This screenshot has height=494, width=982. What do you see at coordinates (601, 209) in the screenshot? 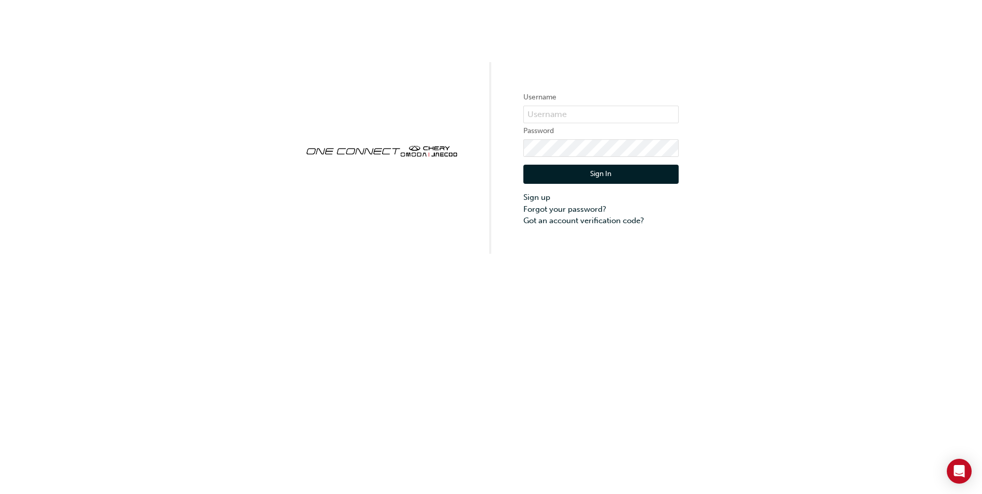
I see `a: Forgot your password?` at bounding box center [601, 209].